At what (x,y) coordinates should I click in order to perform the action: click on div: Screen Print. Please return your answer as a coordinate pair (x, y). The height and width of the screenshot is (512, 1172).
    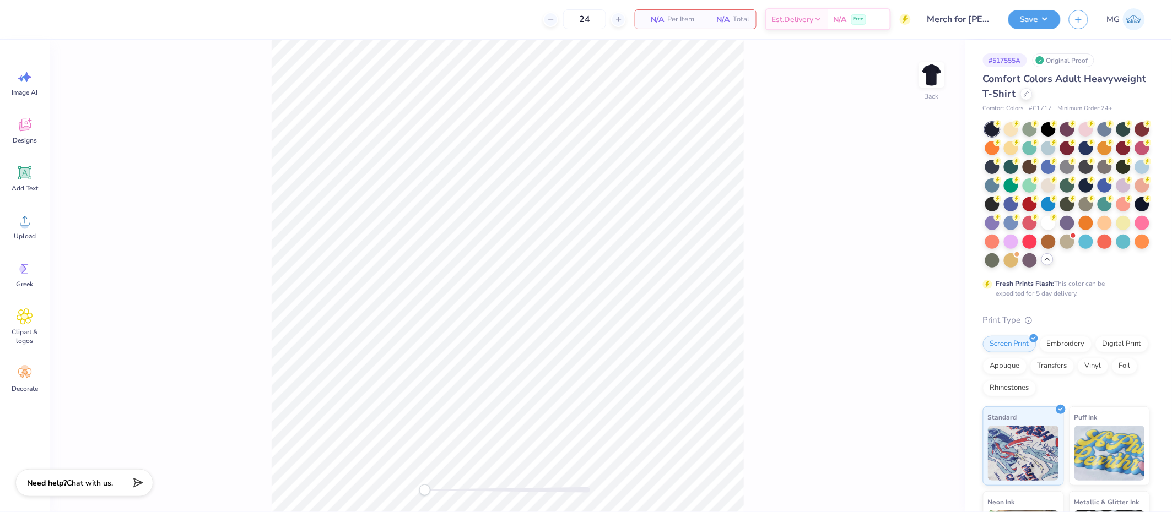
    Looking at the image, I should click on (1009, 344).